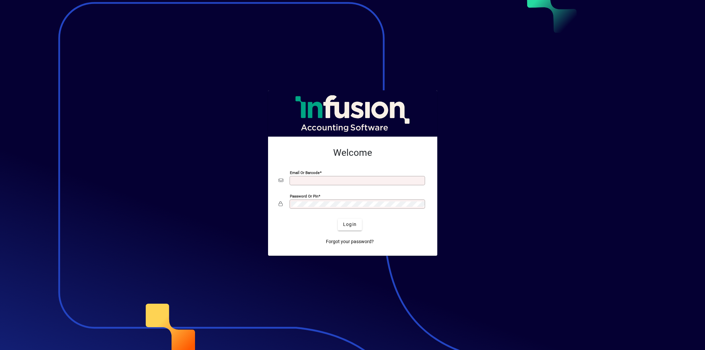 The image size is (705, 350). I want to click on mat-label: Password or Pin, so click(304, 196).